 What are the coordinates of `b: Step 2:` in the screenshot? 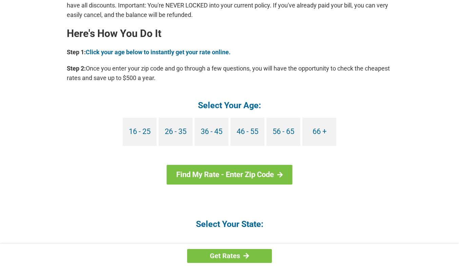 It's located at (76, 68).